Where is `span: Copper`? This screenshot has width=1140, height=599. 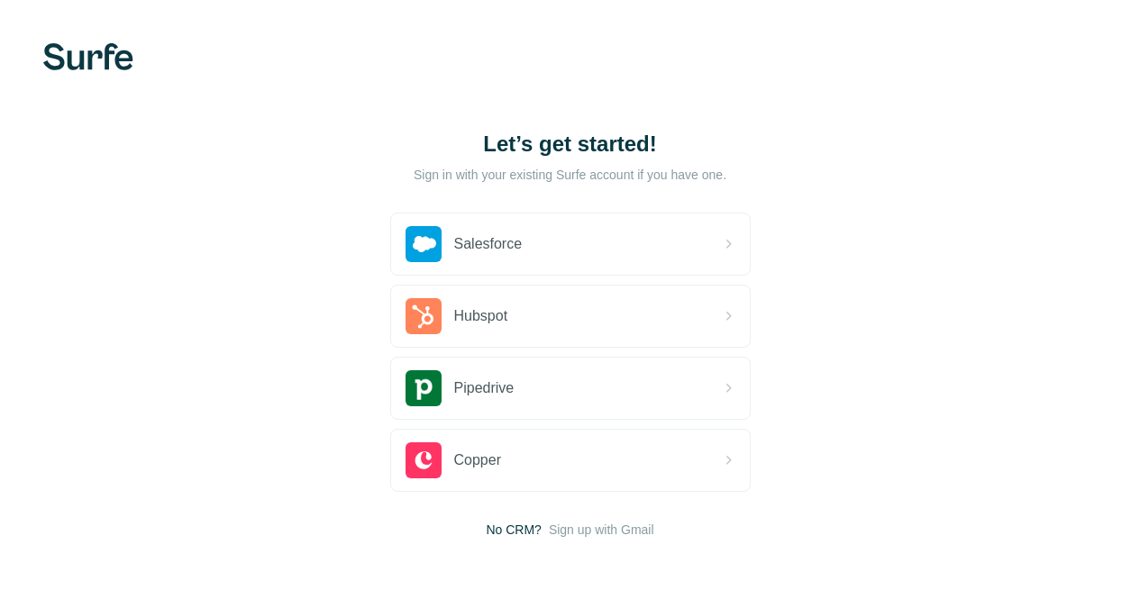
span: Copper is located at coordinates (478, 461).